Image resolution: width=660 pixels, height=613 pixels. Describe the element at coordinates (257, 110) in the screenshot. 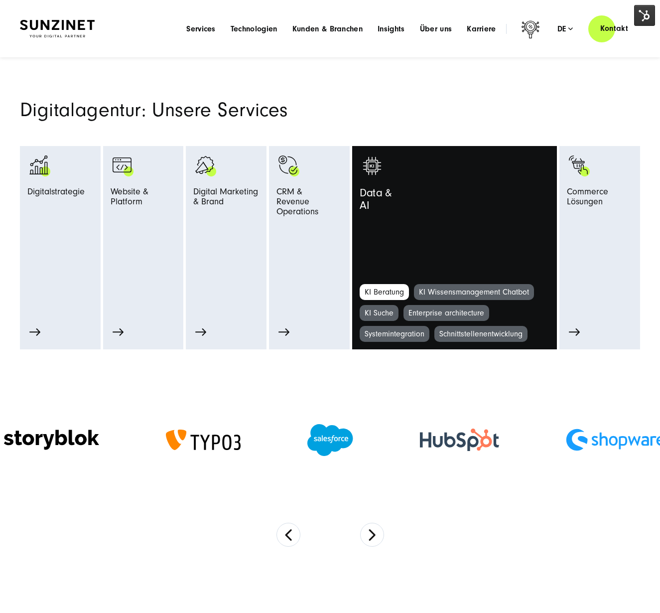

I see `h2: Digitalagentur: Unsere Services` at that location.